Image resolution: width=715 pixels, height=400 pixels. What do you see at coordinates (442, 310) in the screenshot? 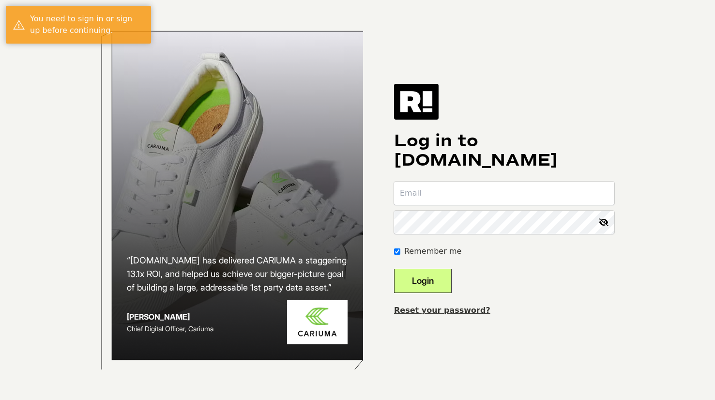
I see `a: Reset your password?` at bounding box center [442, 310].